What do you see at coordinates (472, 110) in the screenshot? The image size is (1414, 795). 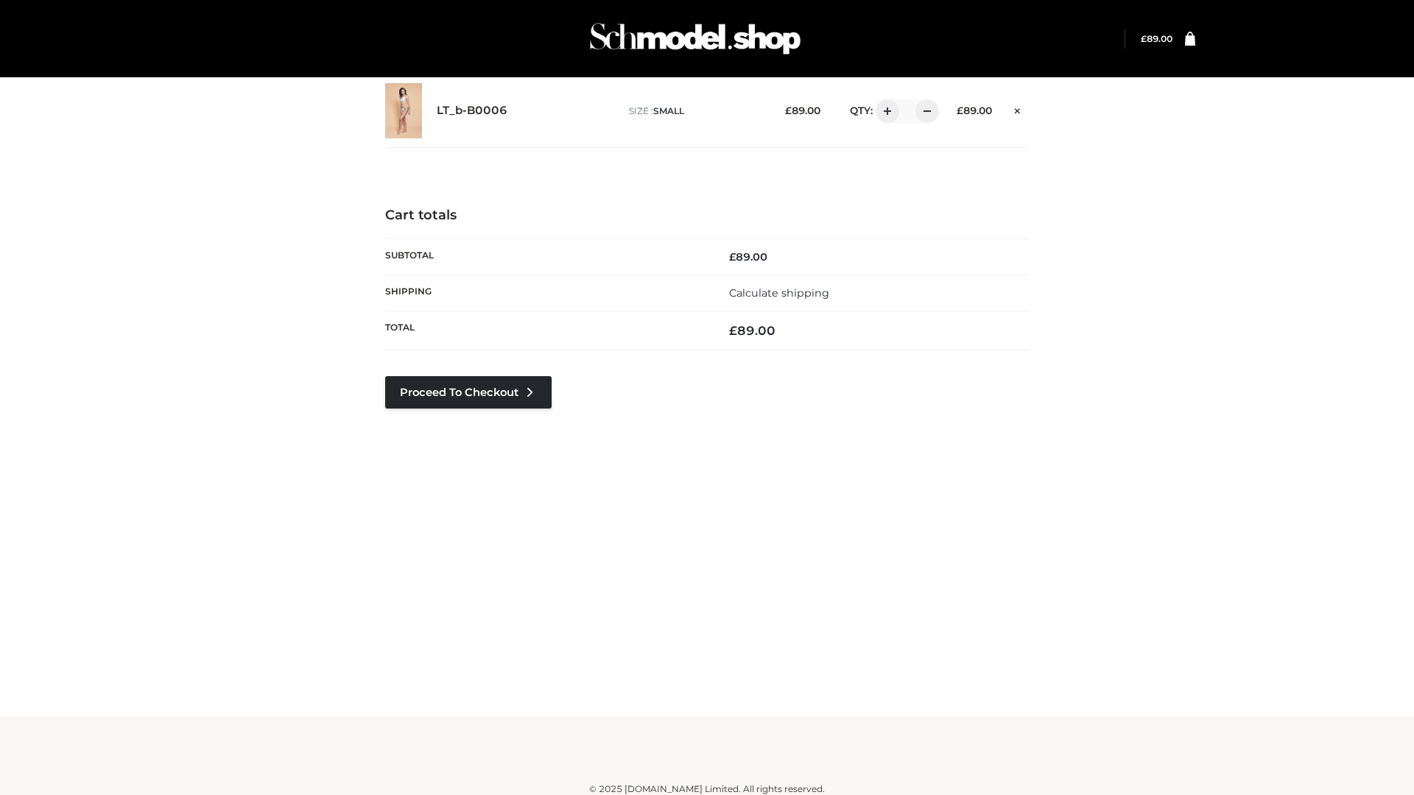 I see `a: LT_b-B0006` at bounding box center [472, 110].